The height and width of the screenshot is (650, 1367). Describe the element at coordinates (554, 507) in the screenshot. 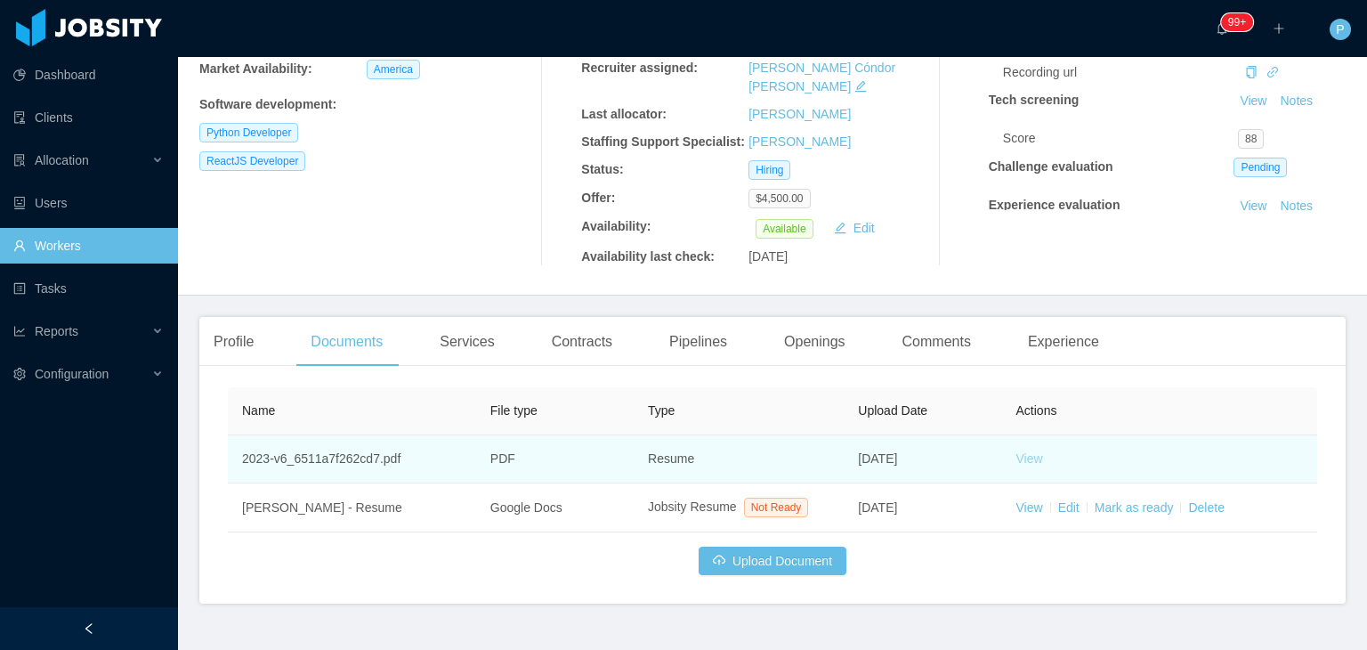

I see `td: Google Docs` at that location.